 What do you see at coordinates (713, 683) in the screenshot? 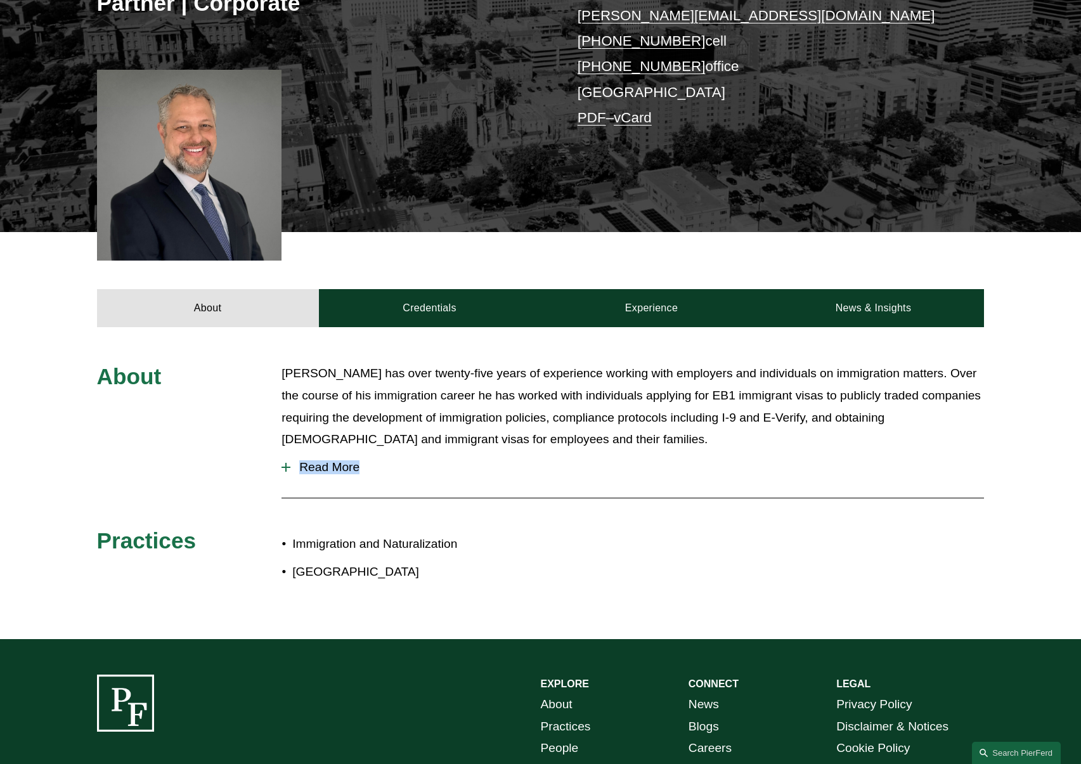
I see `strong: CONNECT` at bounding box center [713, 683].